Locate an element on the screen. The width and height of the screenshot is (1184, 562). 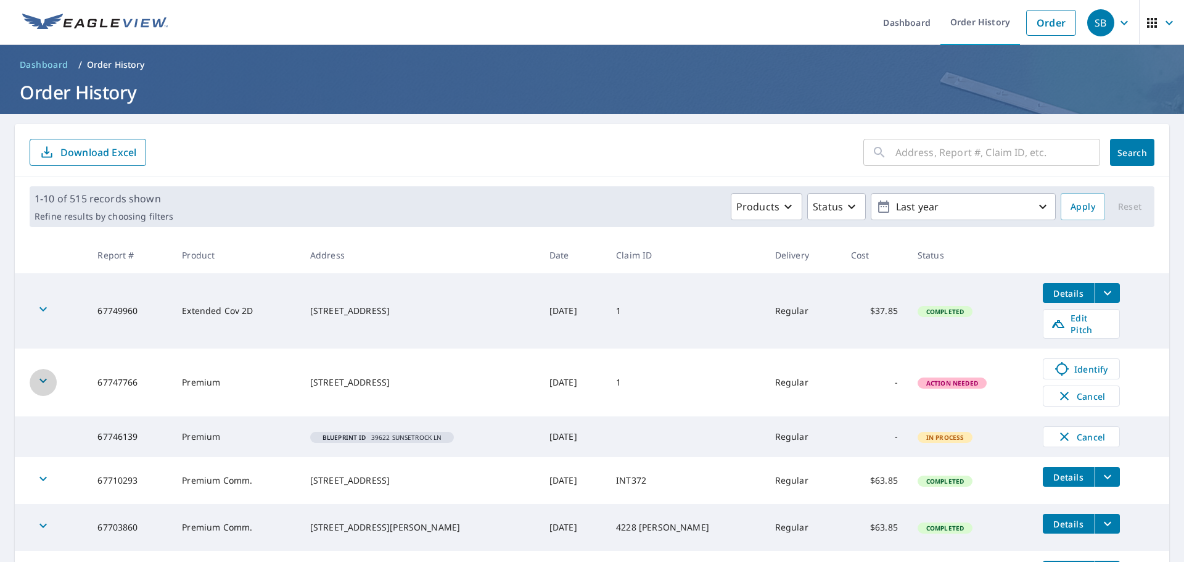
button: Last year is located at coordinates (963, 207).